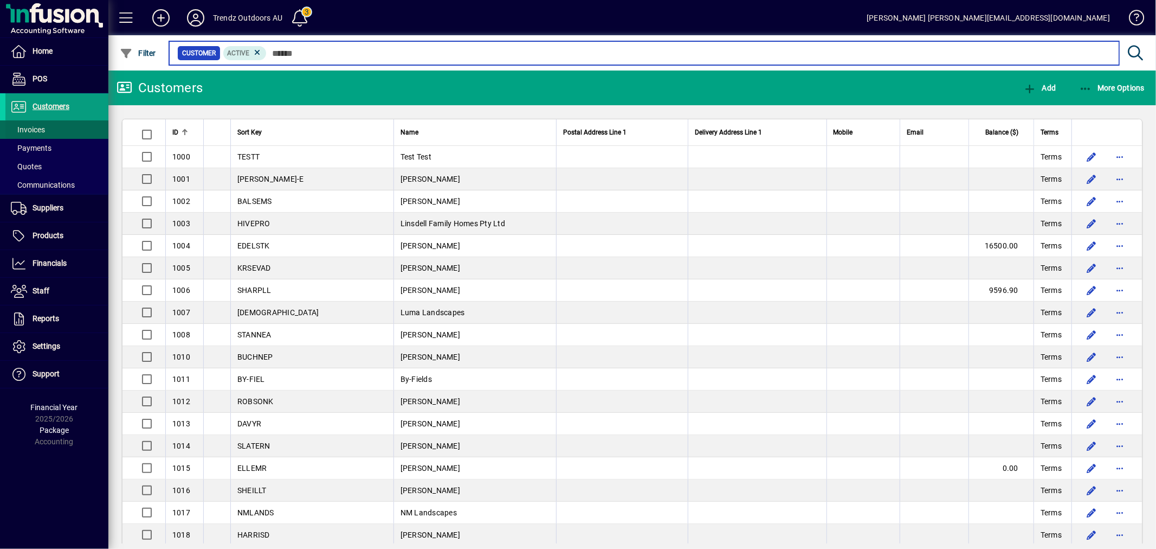 The width and height of the screenshot is (1156, 549). What do you see at coordinates (43, 185) in the screenshot?
I see `span: Communications` at bounding box center [43, 185].